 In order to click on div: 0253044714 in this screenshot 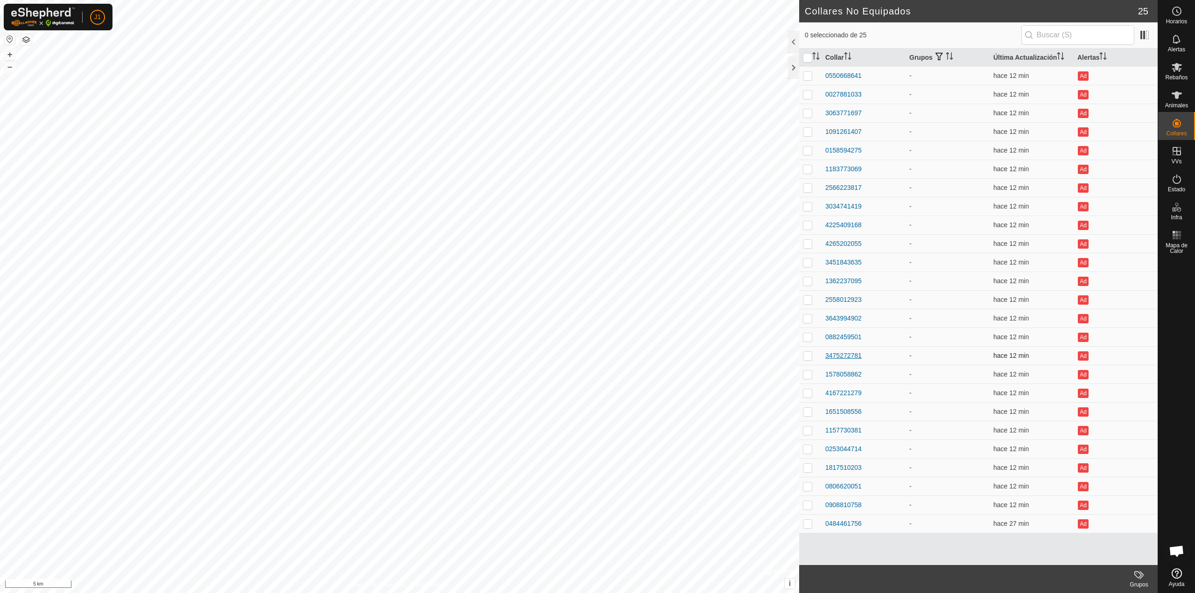, I will do `click(844, 449)`.